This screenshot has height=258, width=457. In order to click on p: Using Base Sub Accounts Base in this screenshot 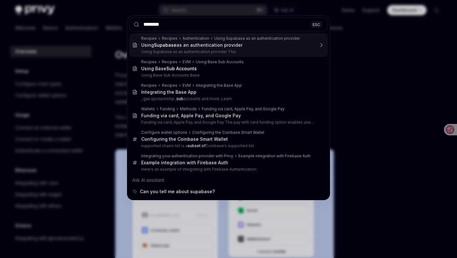, I will do `click(228, 75)`.